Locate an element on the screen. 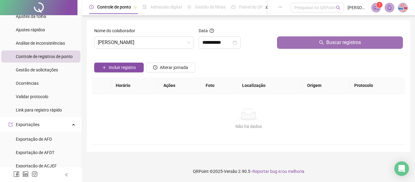  span: Validar protocolo is located at coordinates (32, 97).